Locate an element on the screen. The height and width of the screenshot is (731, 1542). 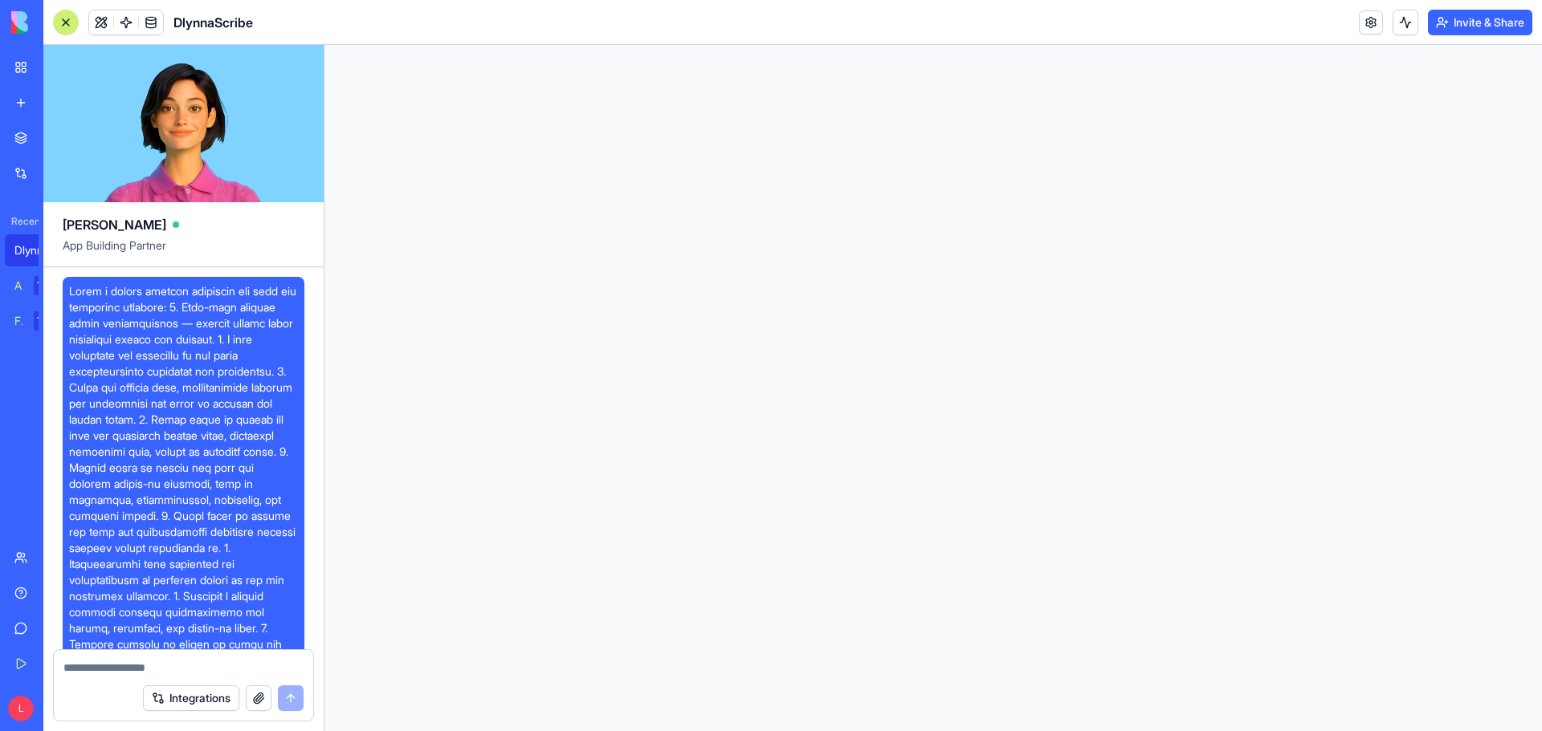
span: L is located at coordinates (21, 709).